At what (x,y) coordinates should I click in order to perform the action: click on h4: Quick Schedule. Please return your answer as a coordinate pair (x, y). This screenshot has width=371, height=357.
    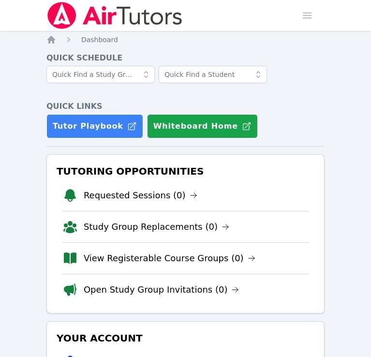
    Looking at the image, I should click on (185, 58).